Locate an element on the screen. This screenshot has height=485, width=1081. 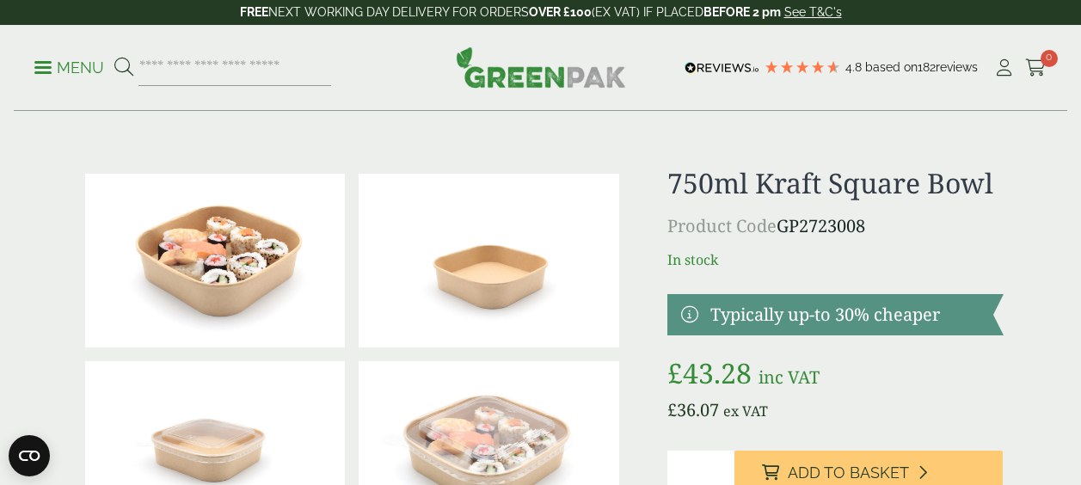
bdi: 43.28 is located at coordinates (709, 372).